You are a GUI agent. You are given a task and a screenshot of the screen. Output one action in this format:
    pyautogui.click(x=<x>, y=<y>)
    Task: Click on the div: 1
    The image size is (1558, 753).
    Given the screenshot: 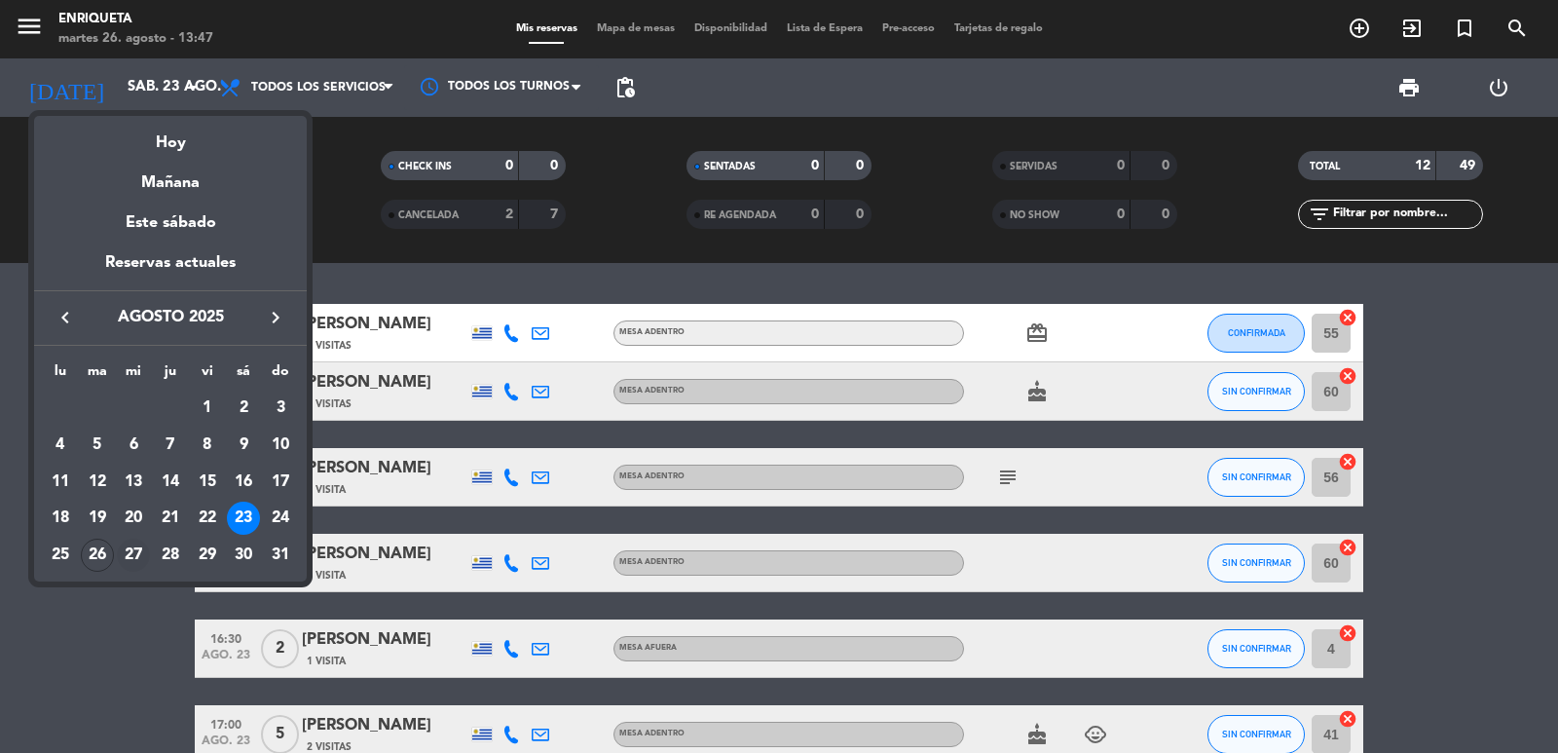 What is the action you would take?
    pyautogui.click(x=207, y=408)
    